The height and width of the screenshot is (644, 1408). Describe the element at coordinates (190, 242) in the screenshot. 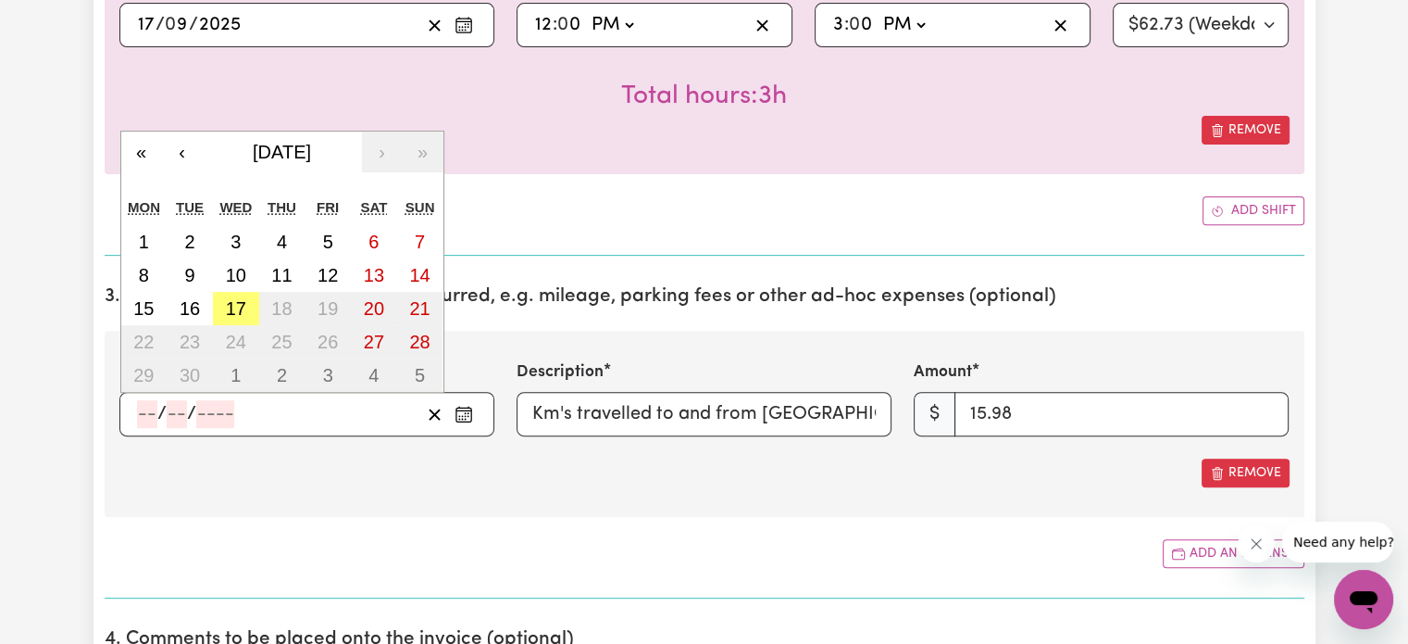

I see `button: 2 September 2025` at that location.